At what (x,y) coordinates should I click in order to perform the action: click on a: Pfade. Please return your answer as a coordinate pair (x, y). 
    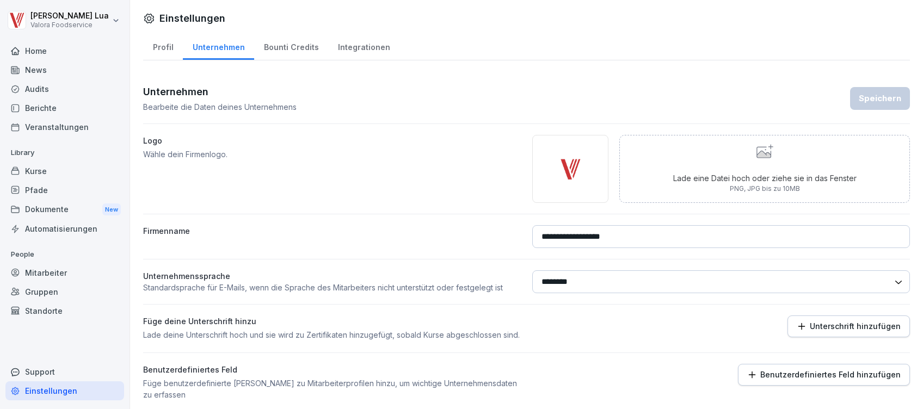
    Looking at the image, I should click on (65, 190).